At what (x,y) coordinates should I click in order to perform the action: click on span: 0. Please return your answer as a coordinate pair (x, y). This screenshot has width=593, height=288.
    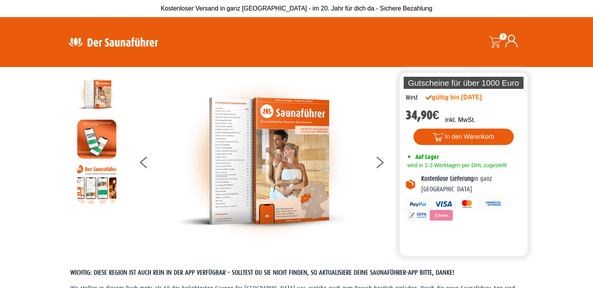
    Looking at the image, I should click on (503, 37).